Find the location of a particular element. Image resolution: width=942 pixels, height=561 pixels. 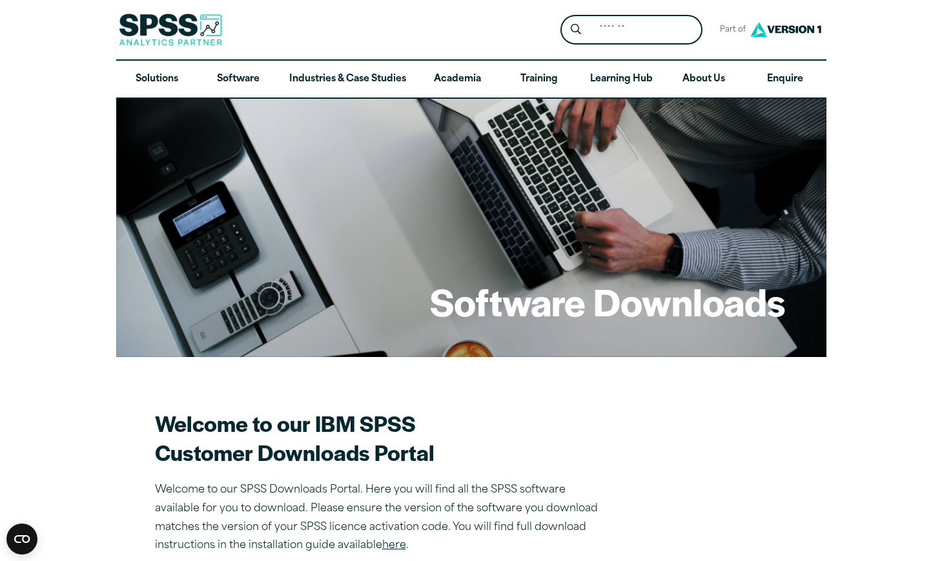

nav: Desktop version of site main menu is located at coordinates (471, 79).